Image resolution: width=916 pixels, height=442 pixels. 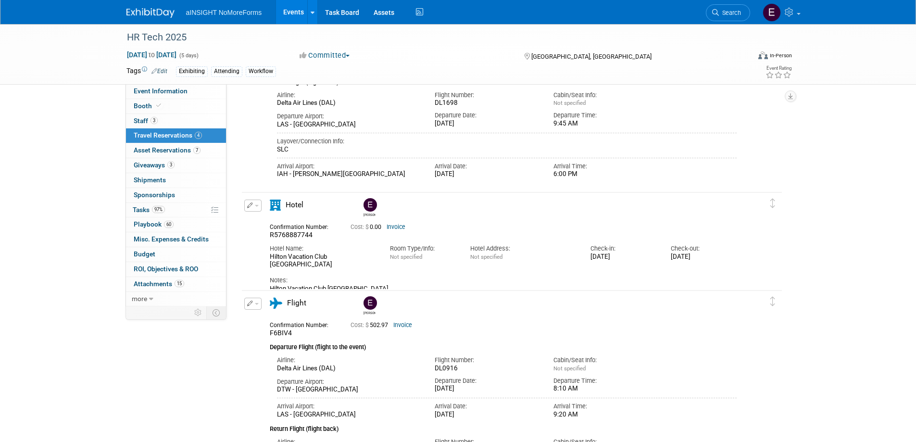 What do you see at coordinates (504, 280) in the screenshot?
I see `div: Notes:` at bounding box center [504, 280].